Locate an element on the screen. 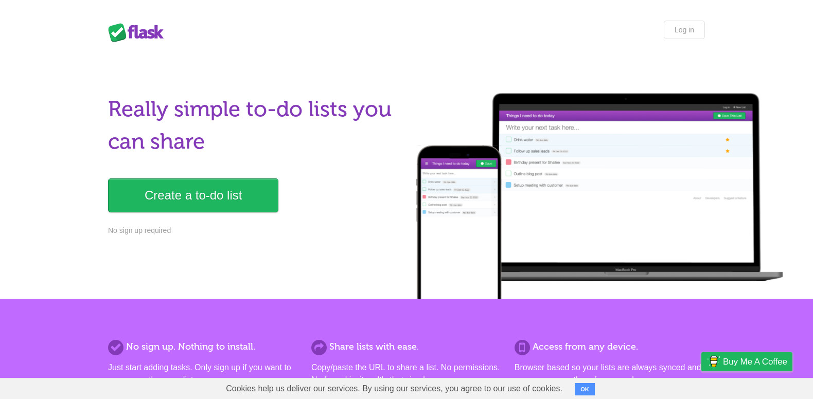 Image resolution: width=813 pixels, height=399 pixels. h2: No sign up. Nothing to install. is located at coordinates (203, 347).